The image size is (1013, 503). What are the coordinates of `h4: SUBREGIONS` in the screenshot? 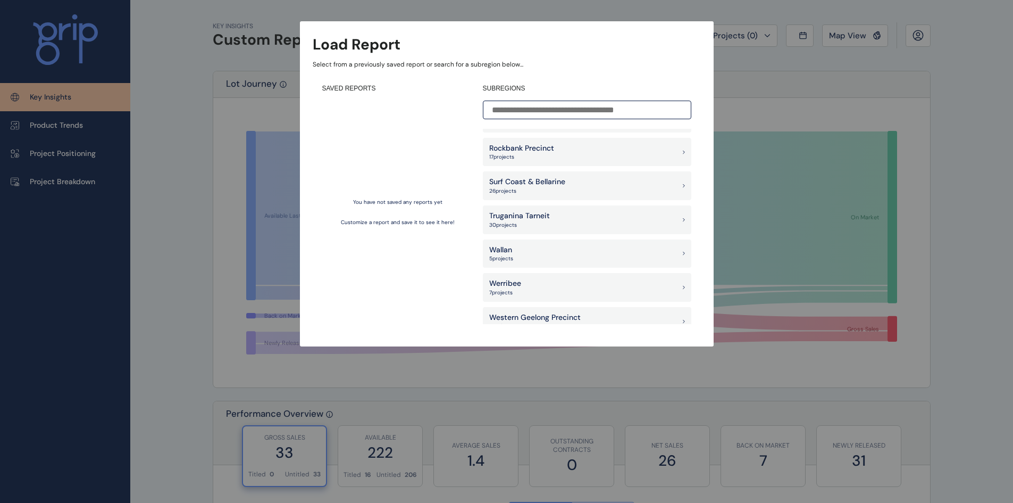 It's located at (587, 88).